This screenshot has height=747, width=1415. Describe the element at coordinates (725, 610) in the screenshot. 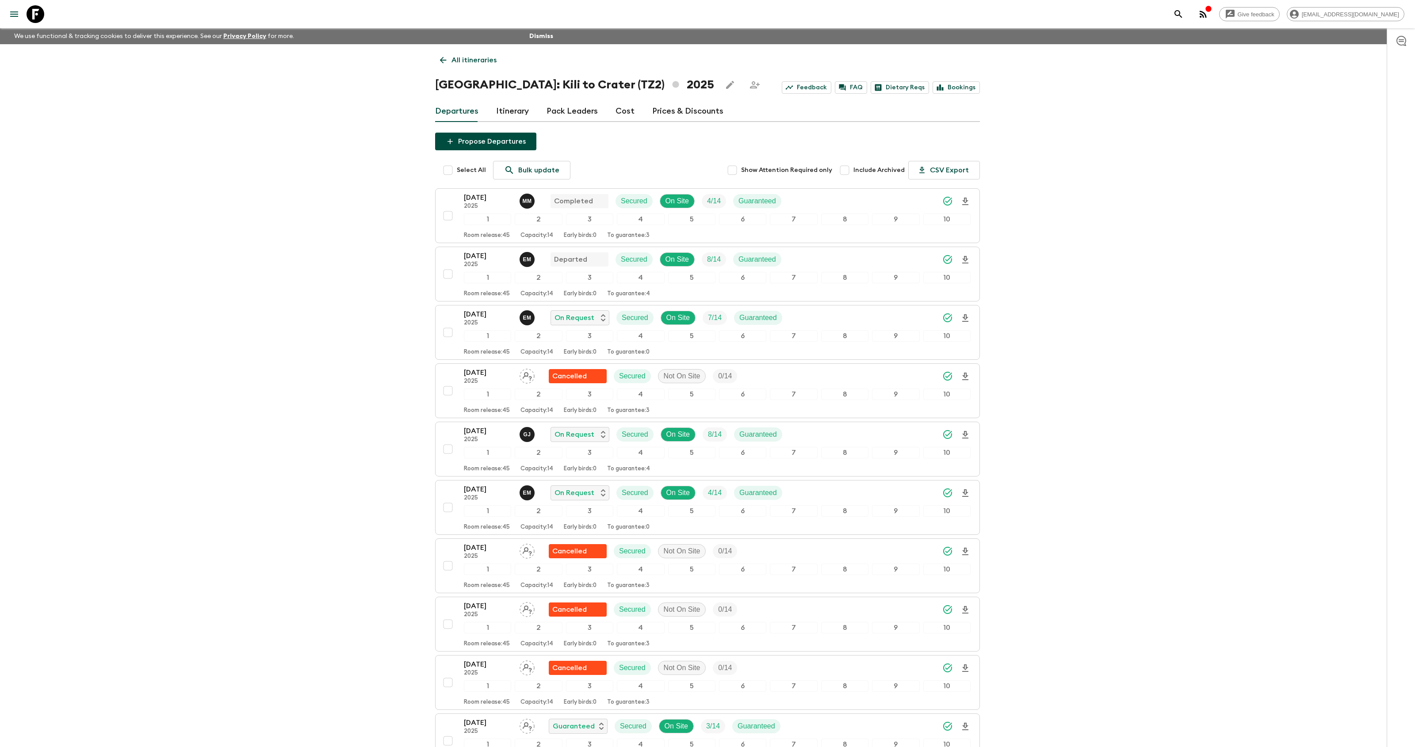

I see `p: 0 / 14` at that location.